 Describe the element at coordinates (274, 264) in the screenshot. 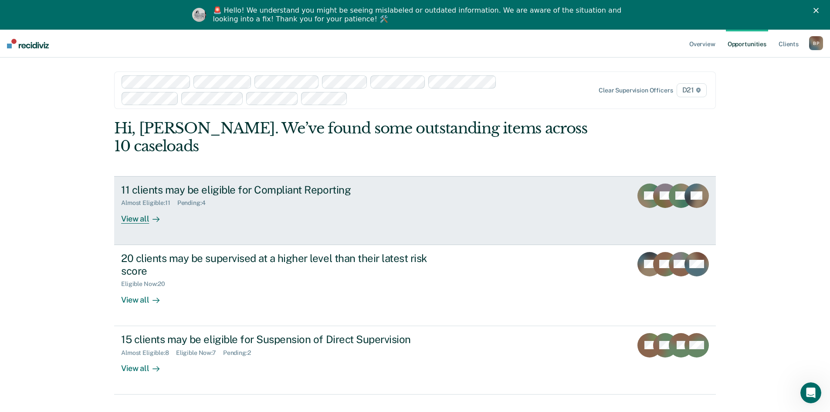

I see `div: 20 clients may be supervised at a higher level than their latest risk score` at that location.